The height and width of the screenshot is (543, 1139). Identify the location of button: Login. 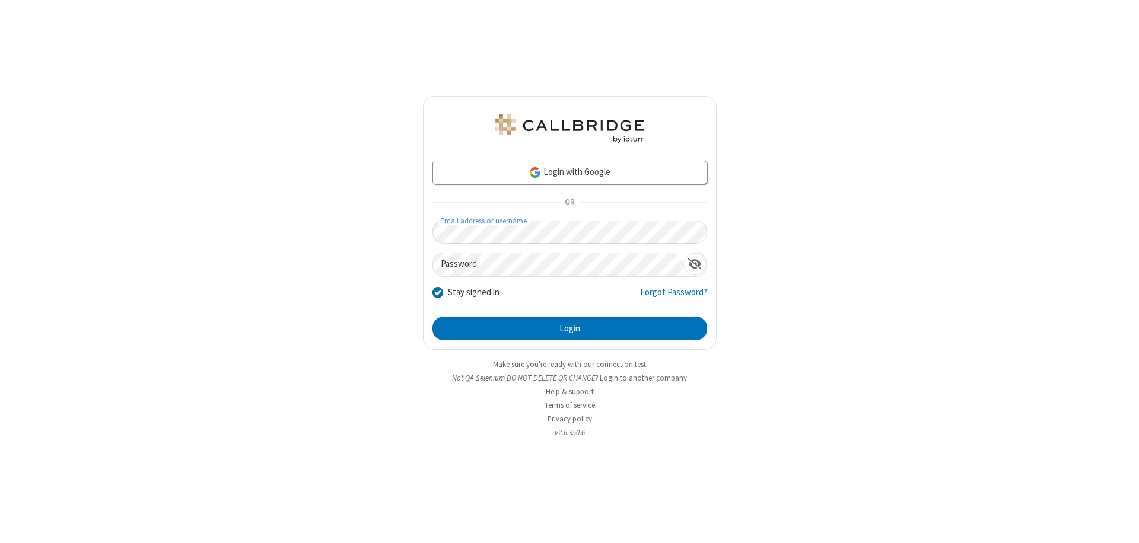
(569, 329).